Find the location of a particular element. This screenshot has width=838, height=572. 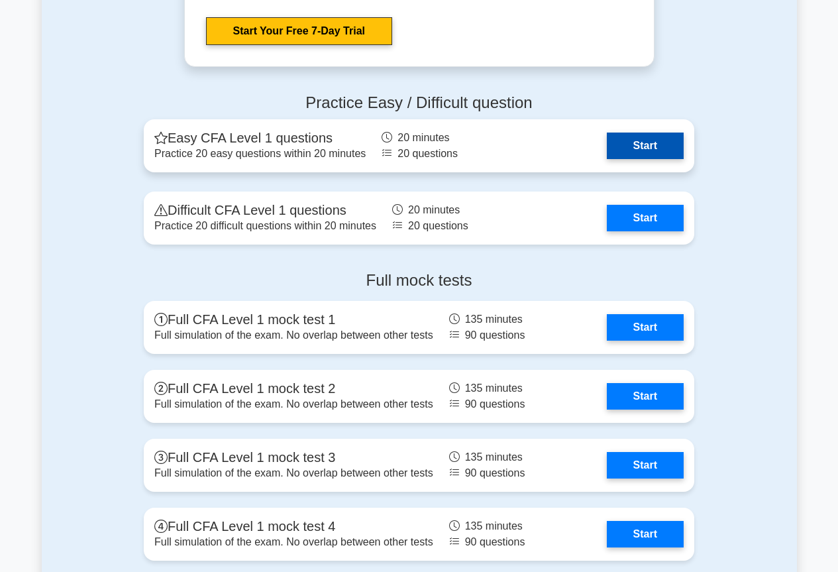

h4: Full mock tests is located at coordinates (419, 280).